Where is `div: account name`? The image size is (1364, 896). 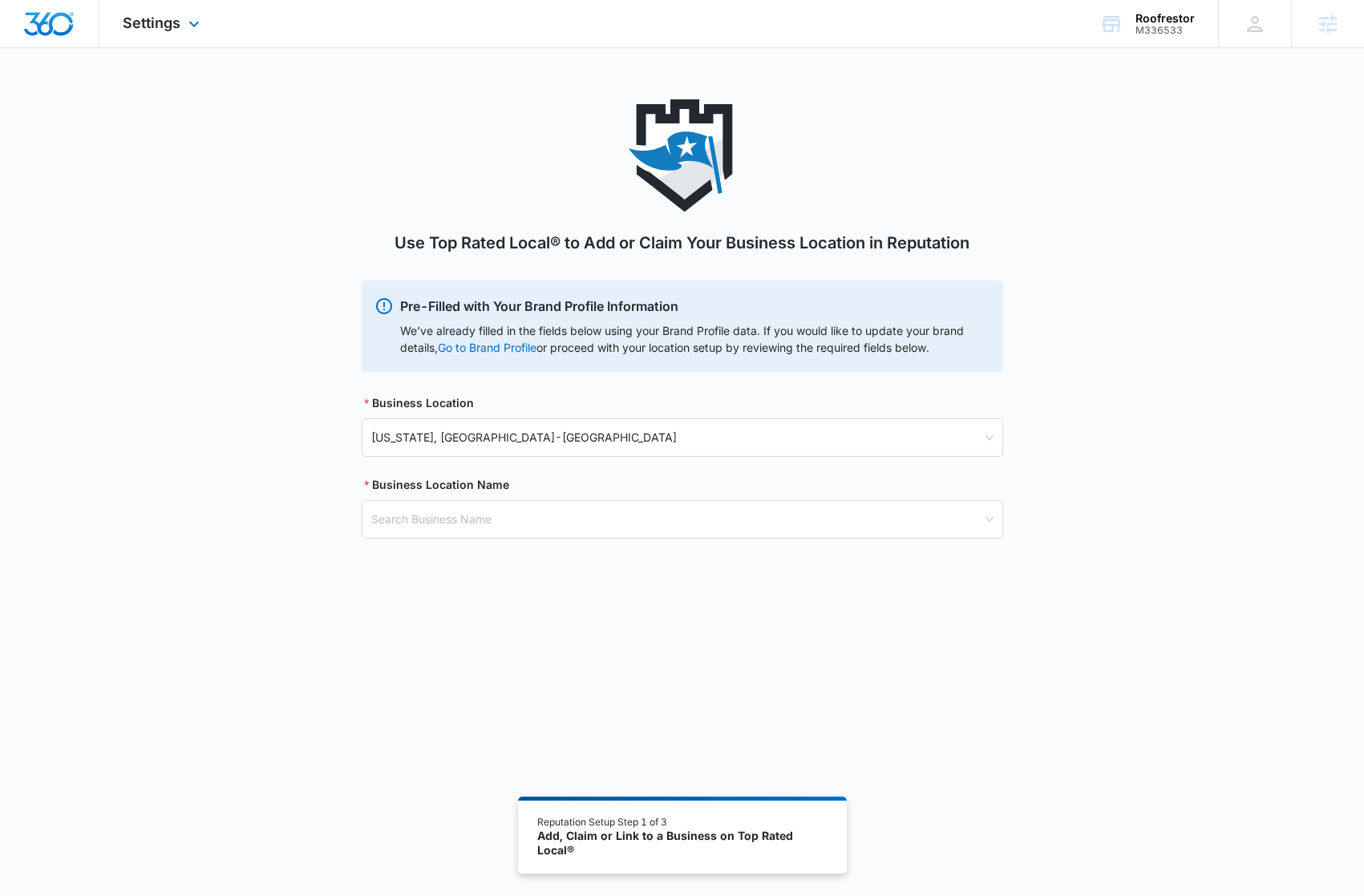 div: account name is located at coordinates (1165, 19).